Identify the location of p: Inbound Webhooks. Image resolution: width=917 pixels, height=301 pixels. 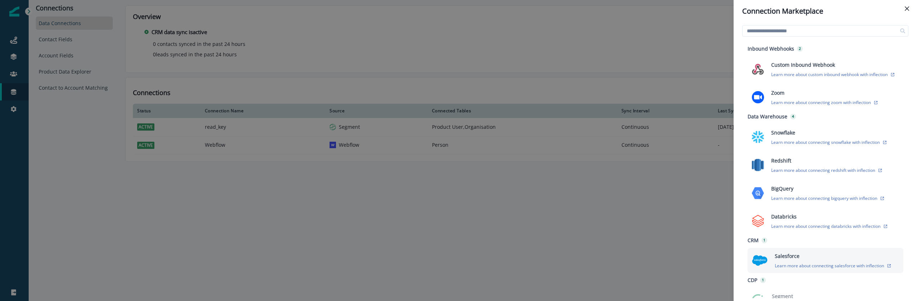
(771, 48).